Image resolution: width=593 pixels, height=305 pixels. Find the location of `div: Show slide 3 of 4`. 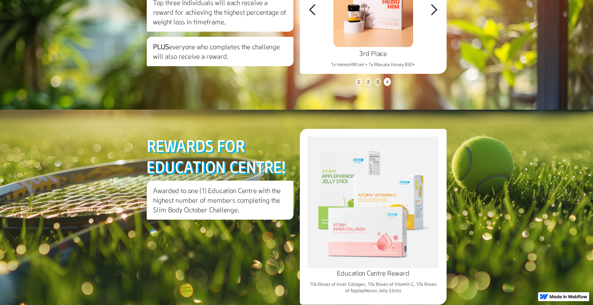

div: Show slide 3 of 4 is located at coordinates (378, 82).